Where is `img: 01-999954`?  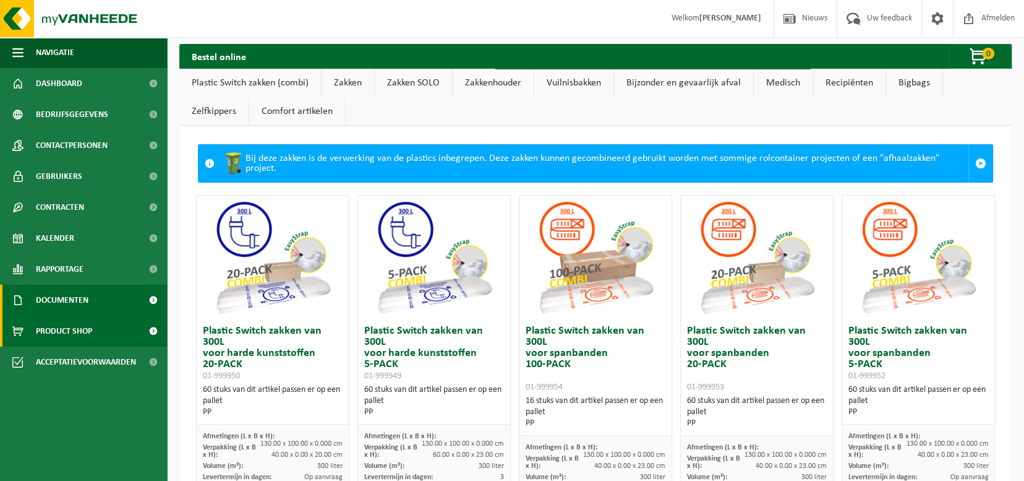 img: 01-999954 is located at coordinates (596, 257).